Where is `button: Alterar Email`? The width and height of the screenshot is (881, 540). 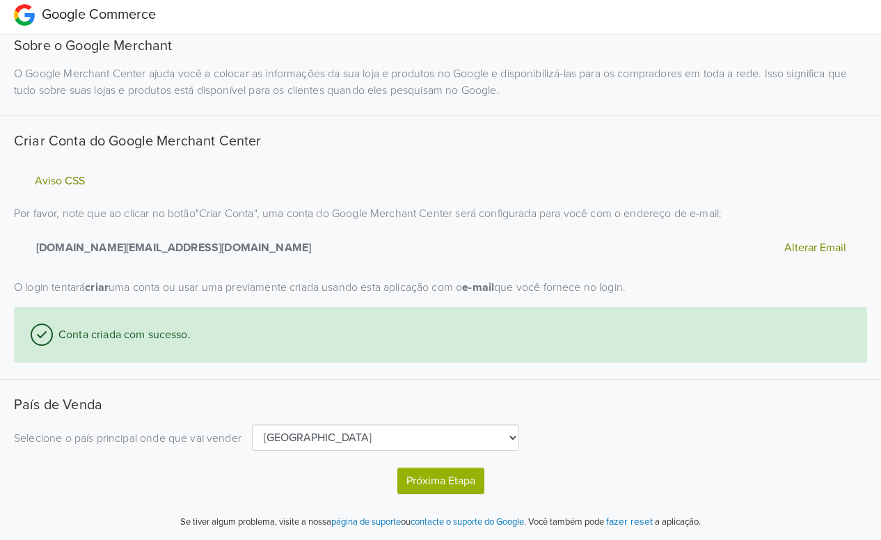
button: Alterar Email is located at coordinates (815, 248).